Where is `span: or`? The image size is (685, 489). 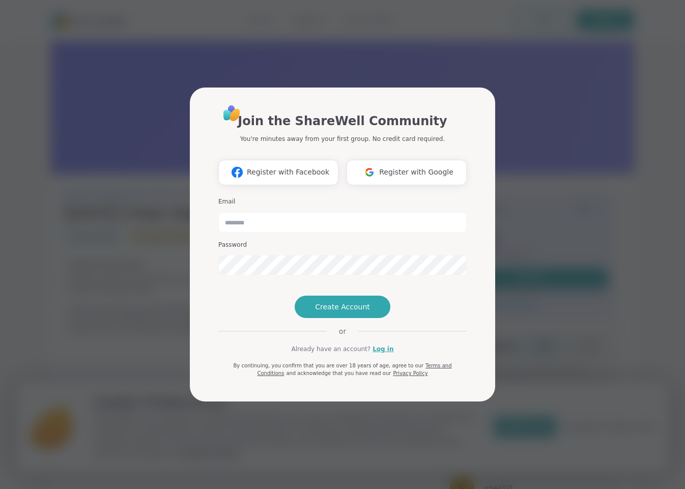
span: or is located at coordinates (342, 331).